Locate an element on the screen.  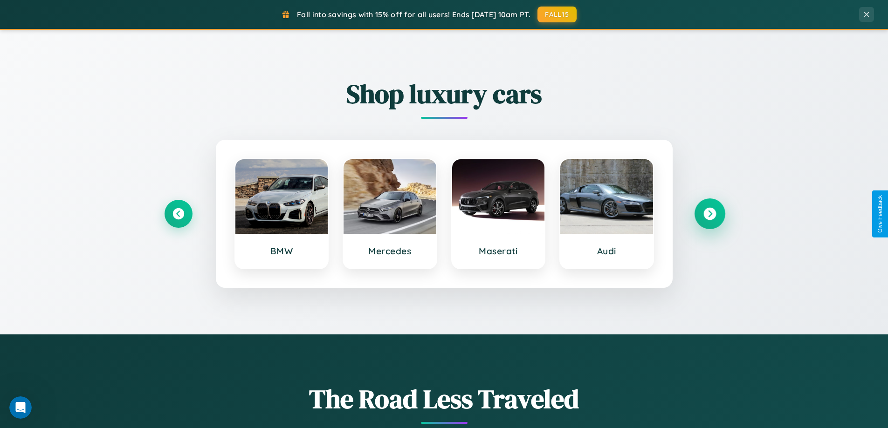
div: Give Feedback is located at coordinates (880, 214).